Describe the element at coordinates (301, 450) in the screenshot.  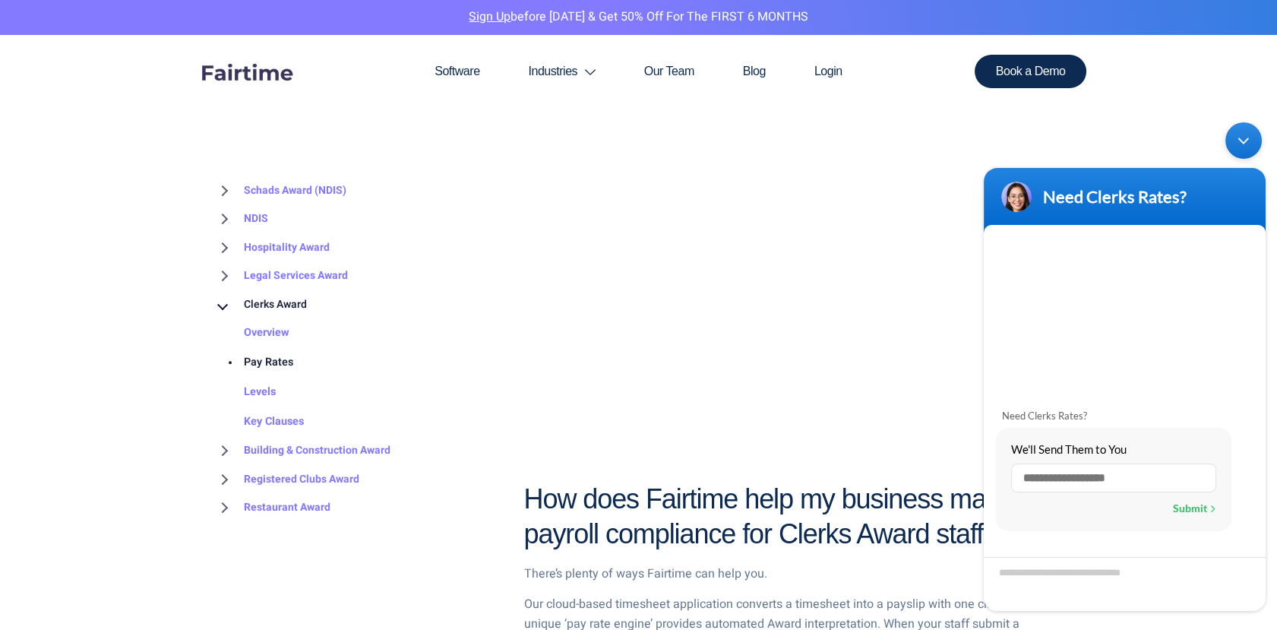
I see `a: Building & Construction Award` at that location.